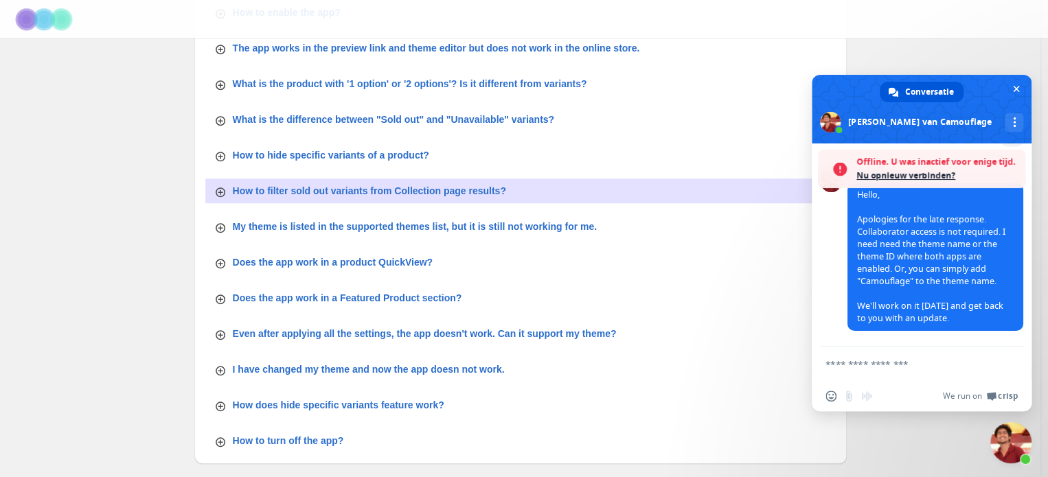  What do you see at coordinates (906, 365) in the screenshot?
I see `textarea: Typ een bericht...` at bounding box center [906, 365].